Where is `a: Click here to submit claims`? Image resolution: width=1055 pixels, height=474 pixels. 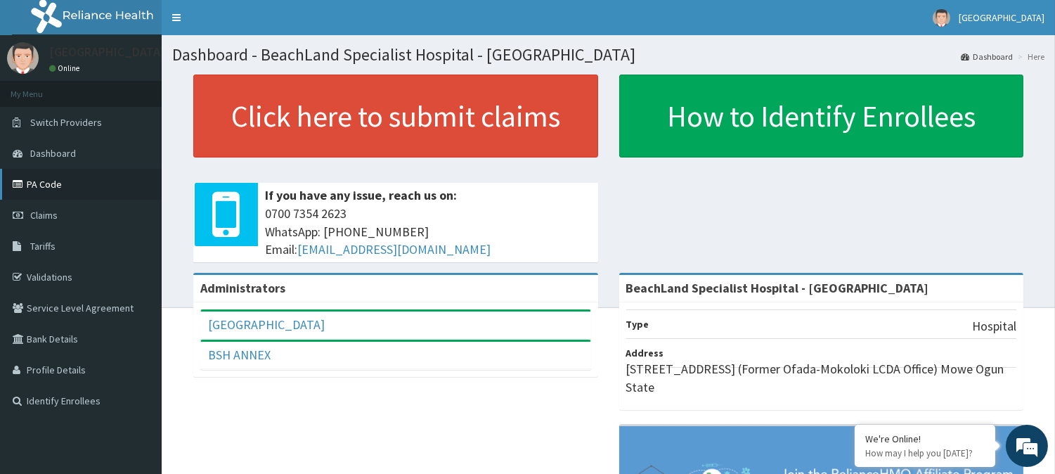
a: Click here to submit claims is located at coordinates (396, 116).